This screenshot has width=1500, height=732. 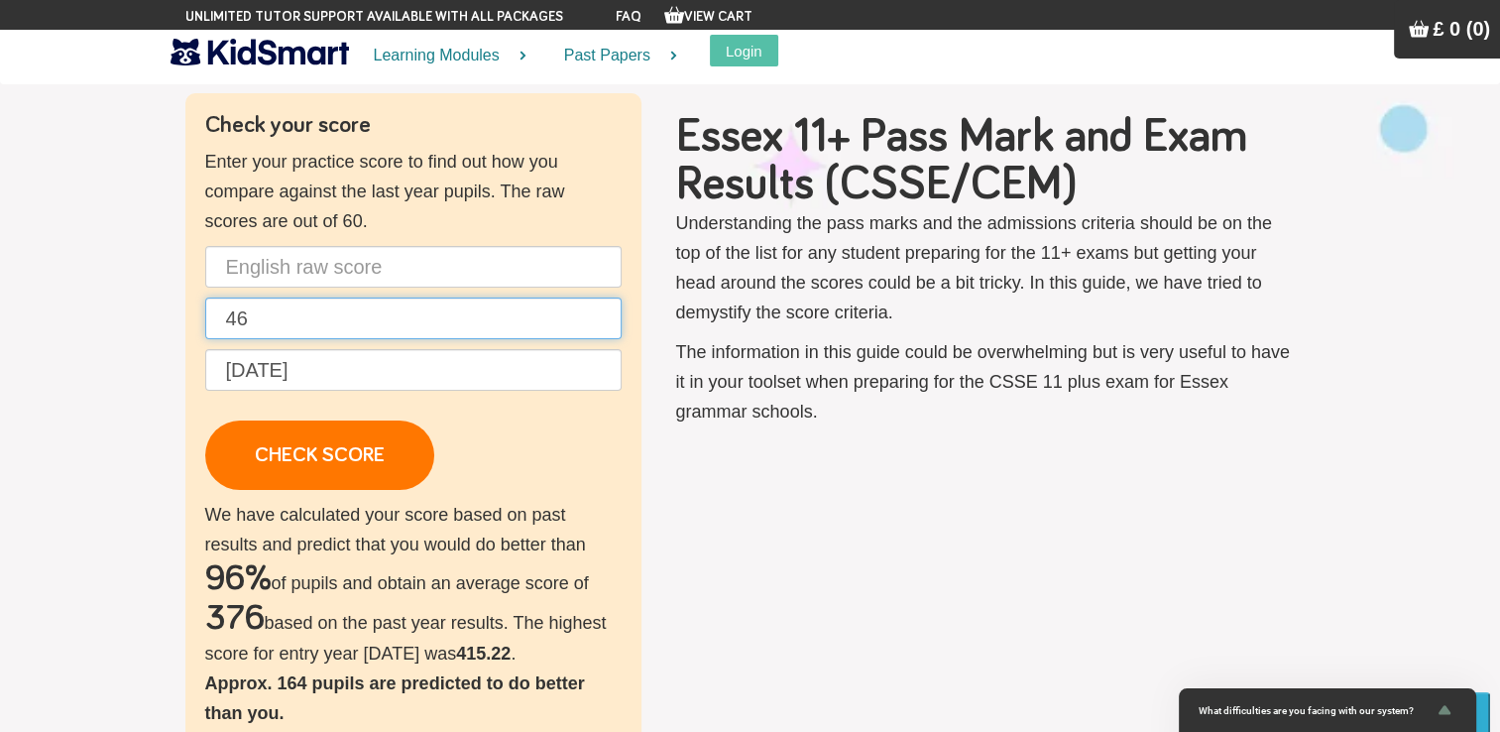 I want to click on b: 415.22, so click(x=483, y=654).